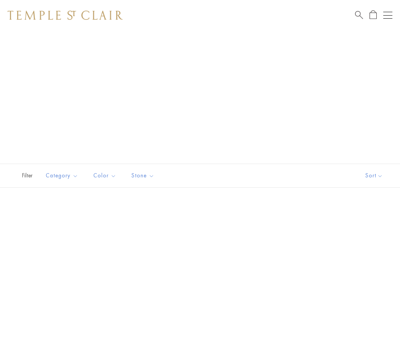 The width and height of the screenshot is (400, 338). I want to click on button: Color, so click(105, 176).